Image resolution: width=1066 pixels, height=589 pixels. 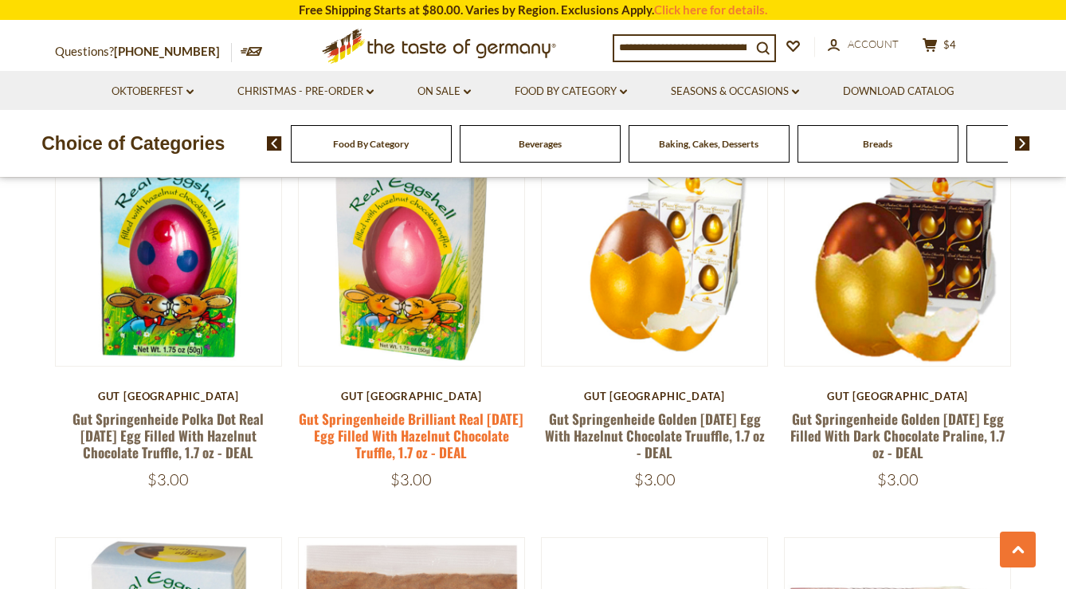 I want to click on a: Click here for details., so click(x=710, y=10).